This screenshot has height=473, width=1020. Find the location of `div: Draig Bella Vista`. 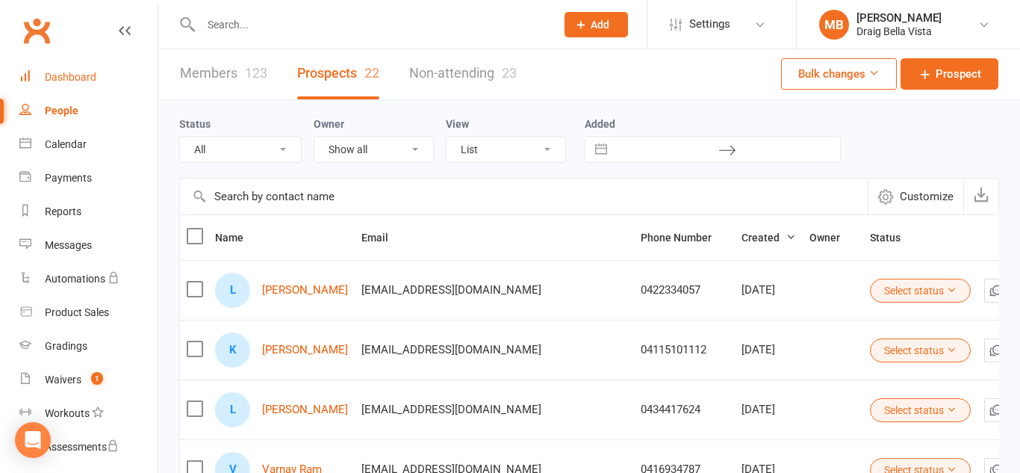

div: Draig Bella Vista is located at coordinates (899, 31).